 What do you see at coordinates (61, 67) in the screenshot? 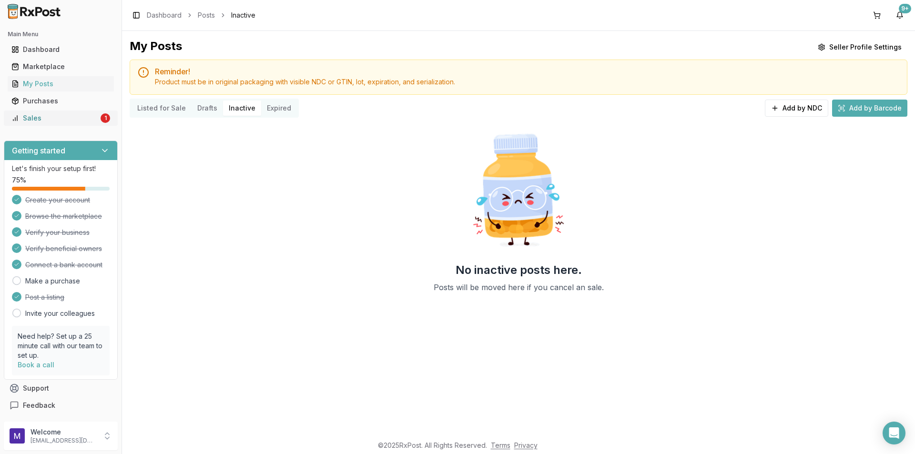
I see `a: Marketplace` at bounding box center [61, 67].